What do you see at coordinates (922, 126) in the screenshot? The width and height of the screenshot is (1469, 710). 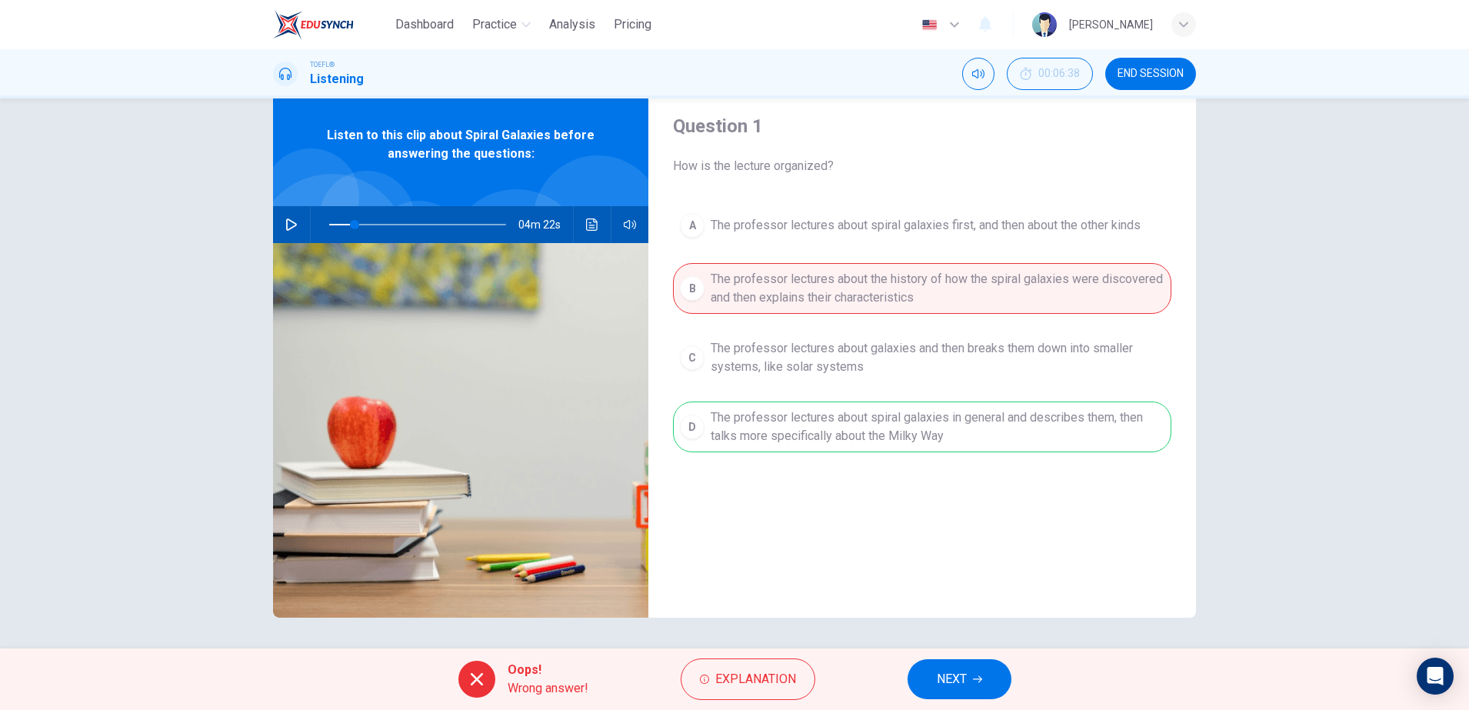 I see `h4: Question 1` at bounding box center [922, 126].